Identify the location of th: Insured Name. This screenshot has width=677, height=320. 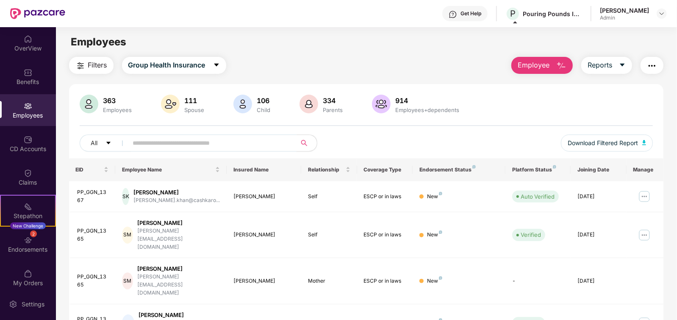
(264, 170).